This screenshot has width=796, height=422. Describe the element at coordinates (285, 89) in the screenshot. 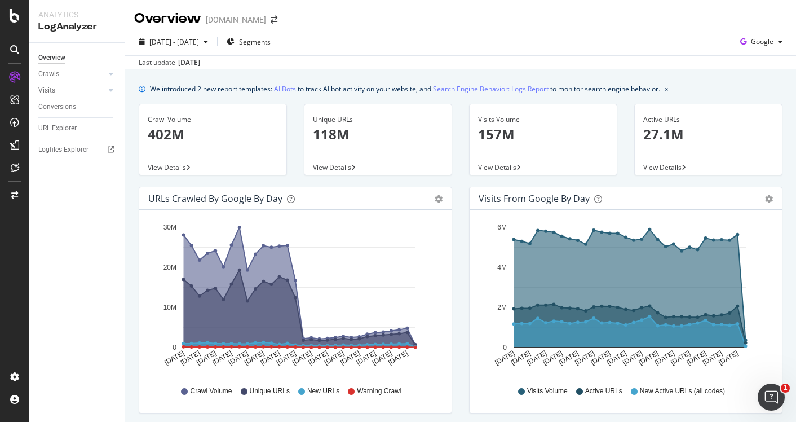

I see `a: AI Bots` at that location.